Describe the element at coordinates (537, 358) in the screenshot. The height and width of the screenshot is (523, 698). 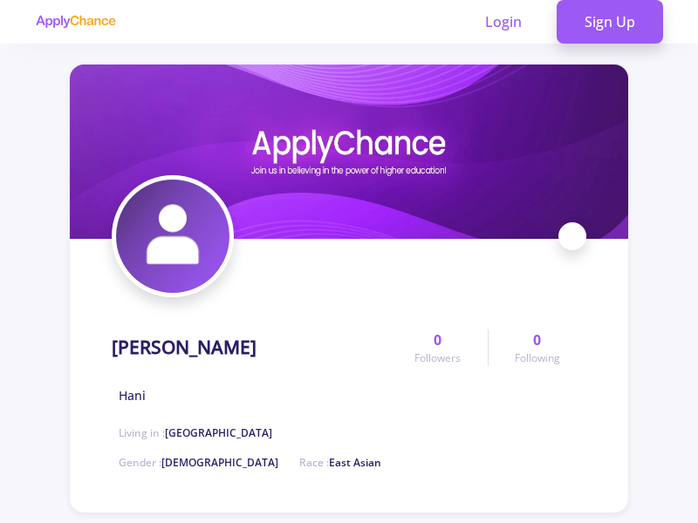
I see `span: Following` at that location.